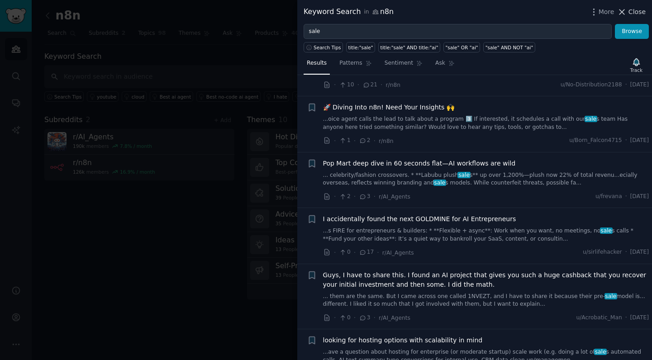 The width and height of the screenshot is (652, 360). Describe the element at coordinates (598, 318) in the screenshot. I see `span: u/Acrobatic_Man` at that location.